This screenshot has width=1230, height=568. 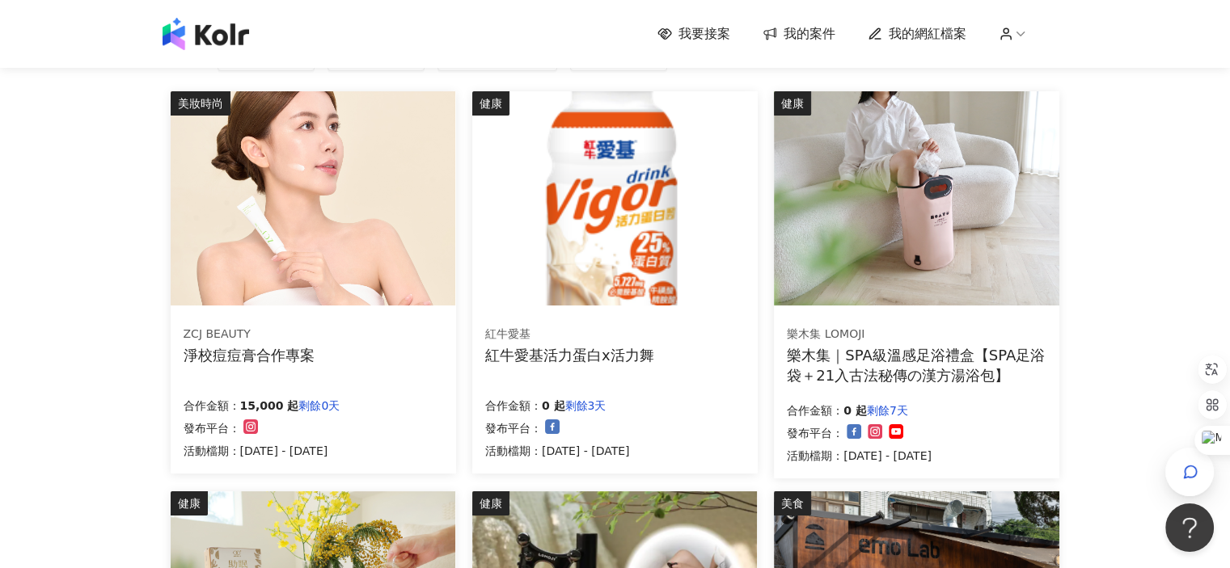 I want to click on div: 紅牛愛基活力蛋白x活力舞, so click(x=569, y=355).